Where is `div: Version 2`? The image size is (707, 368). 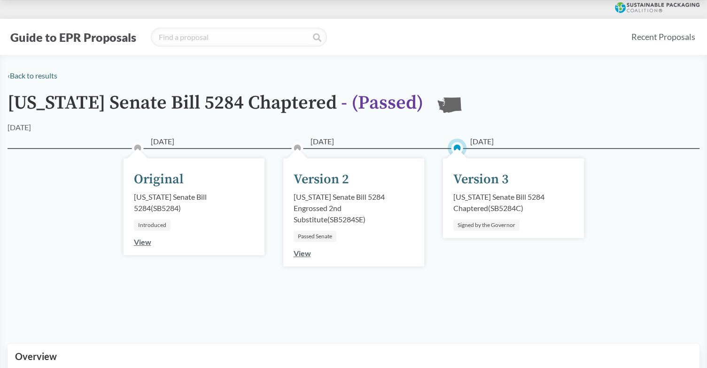
div: Version 2 is located at coordinates (322, 180).